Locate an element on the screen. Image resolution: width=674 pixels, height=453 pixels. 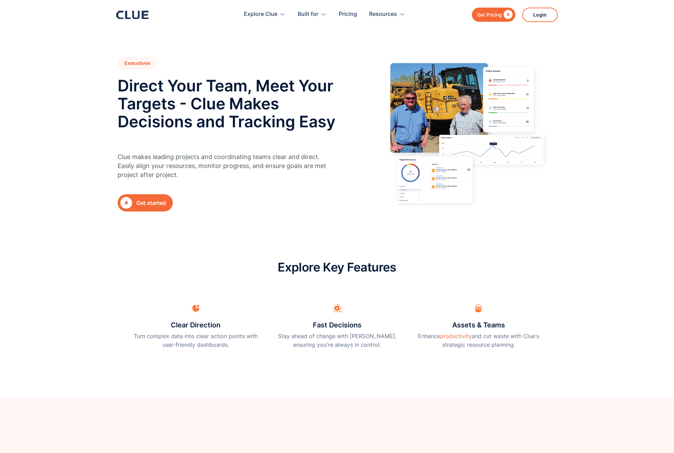
p: Enhance and cut waste with Clue's strategic resource planning. is located at coordinates (478, 340).